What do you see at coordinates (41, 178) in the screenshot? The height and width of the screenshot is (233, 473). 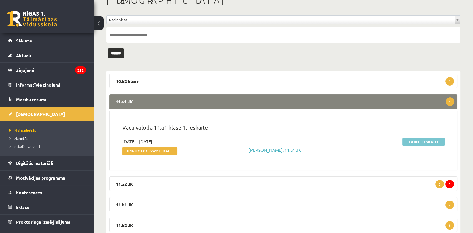 I see `span: Motivācijas programma` at bounding box center [41, 178].